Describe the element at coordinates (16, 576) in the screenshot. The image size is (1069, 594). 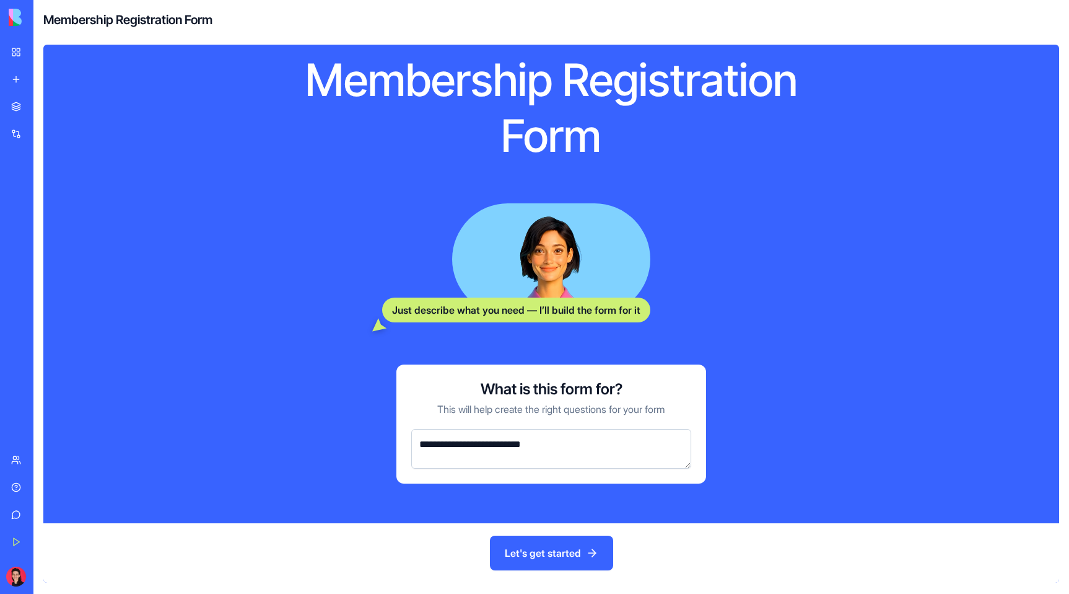
I see `img: ACg8ocLZaiCUipE8LwOSOgvRcK-FwFRJjjq00OYBP2fXzUXoqZssjgw=s96-c` at that location.